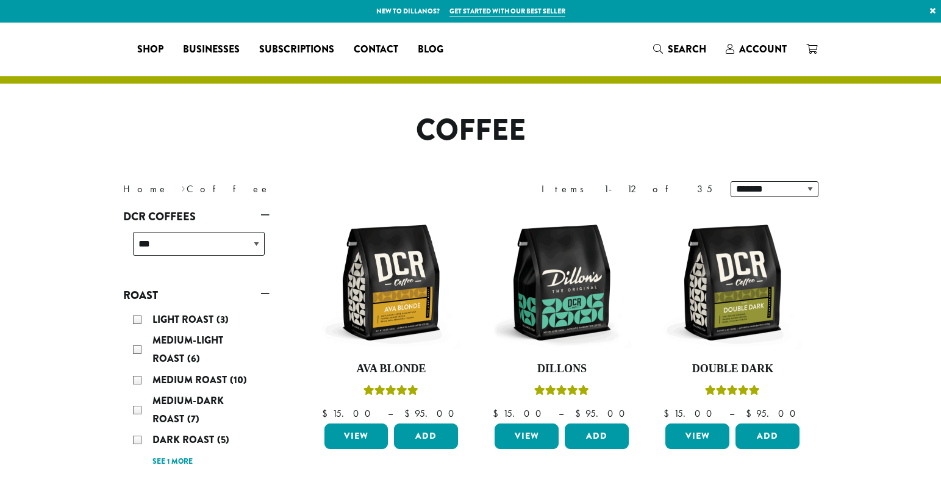  I want to click on div: Rated 4.50 out of 5, so click(733, 392).